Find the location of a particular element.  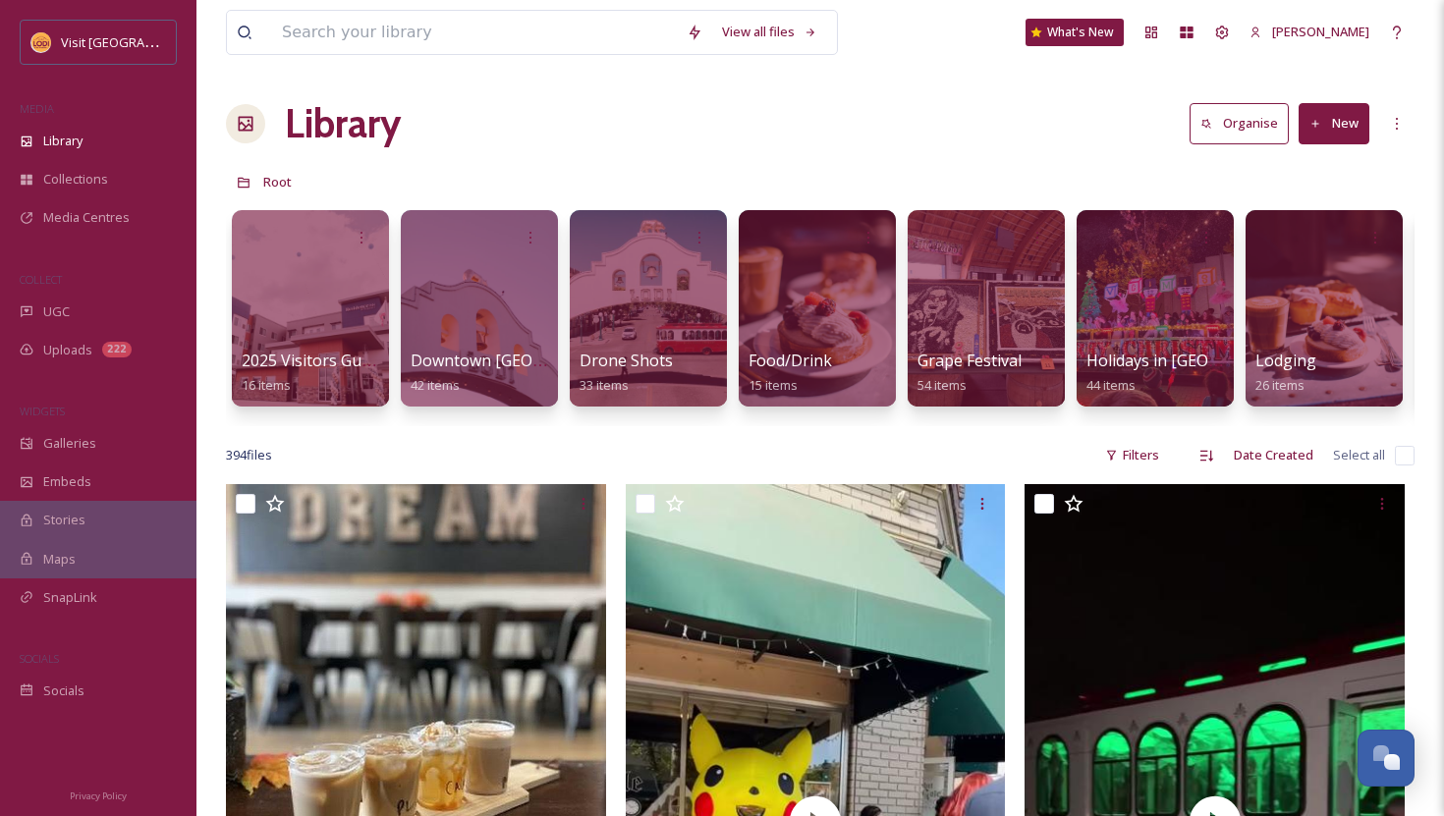

span: Library is located at coordinates (63, 140).